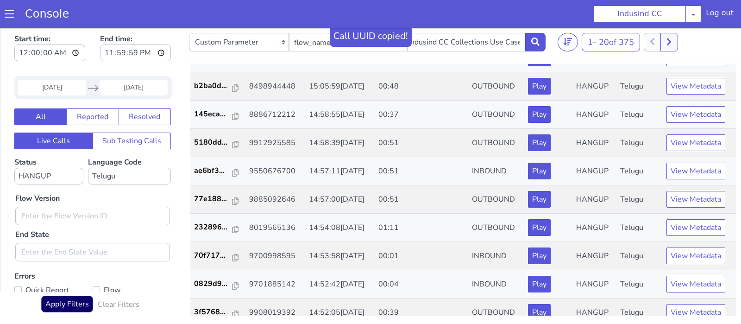 The image size is (741, 324). Describe the element at coordinates (145, 91) in the screenshot. I see `button: Resolved` at that location.